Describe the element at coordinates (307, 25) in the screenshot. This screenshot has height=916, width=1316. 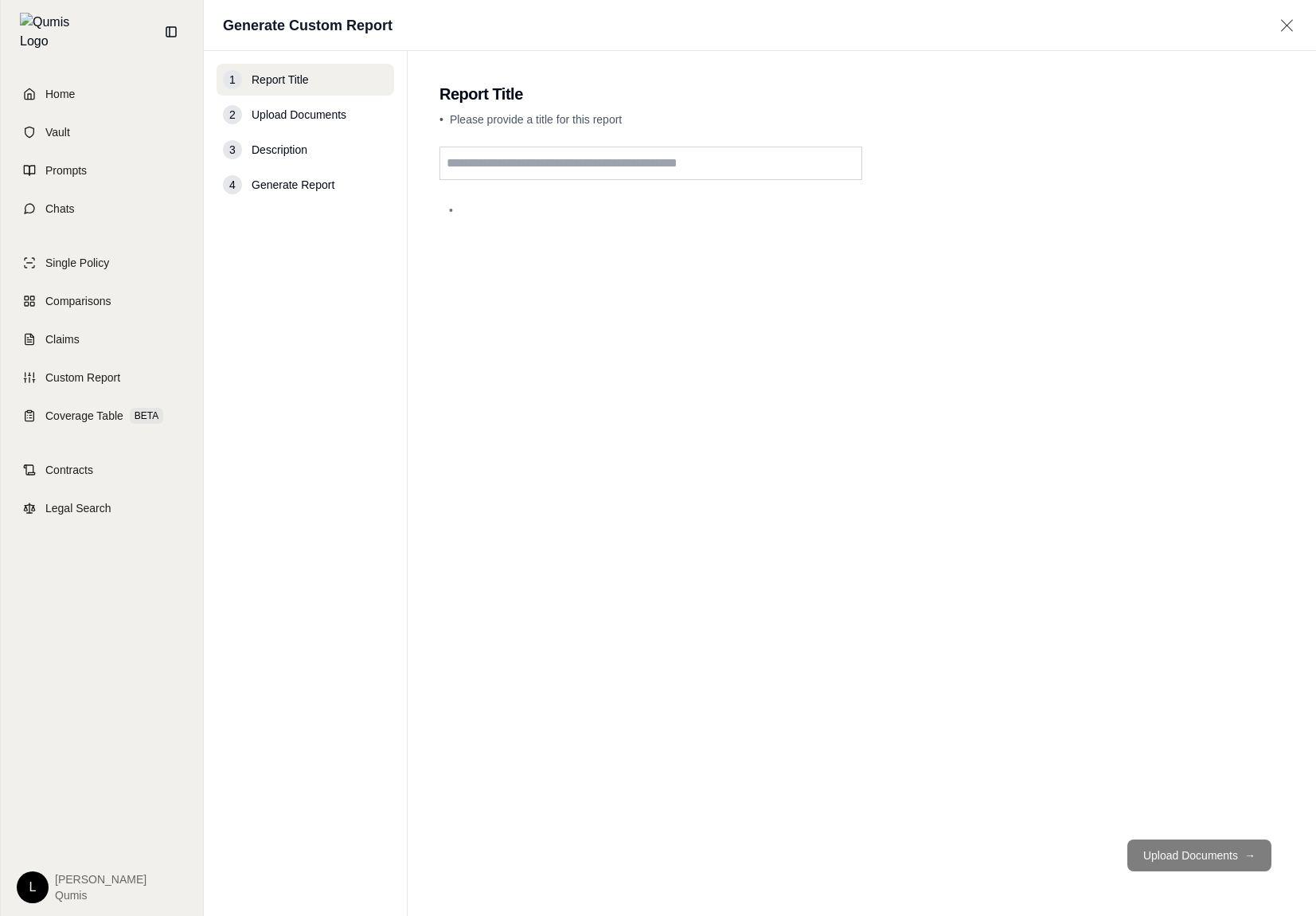
I see `h1: Generate Custom Report` at that location.